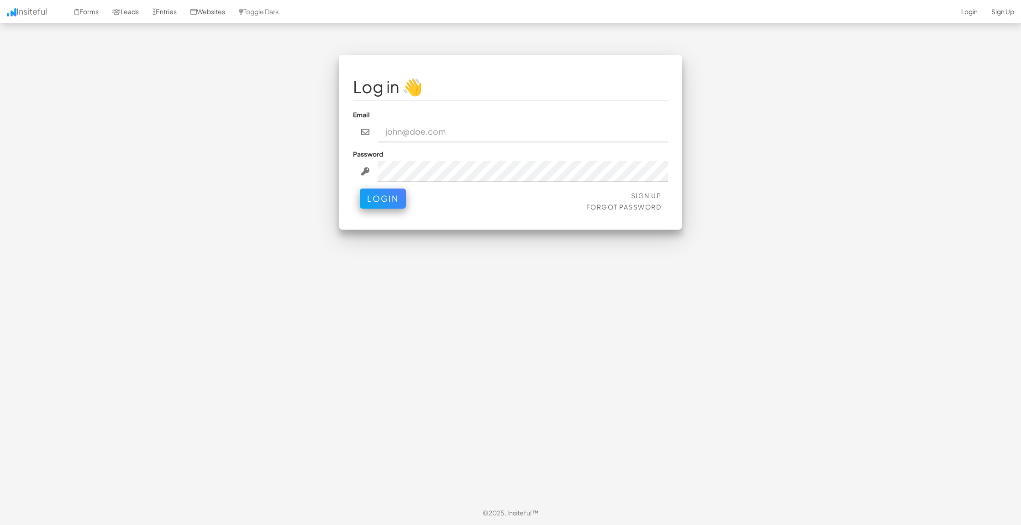 Image resolution: width=1021 pixels, height=525 pixels. What do you see at coordinates (11, 12) in the screenshot?
I see `img: icon.png` at bounding box center [11, 12].